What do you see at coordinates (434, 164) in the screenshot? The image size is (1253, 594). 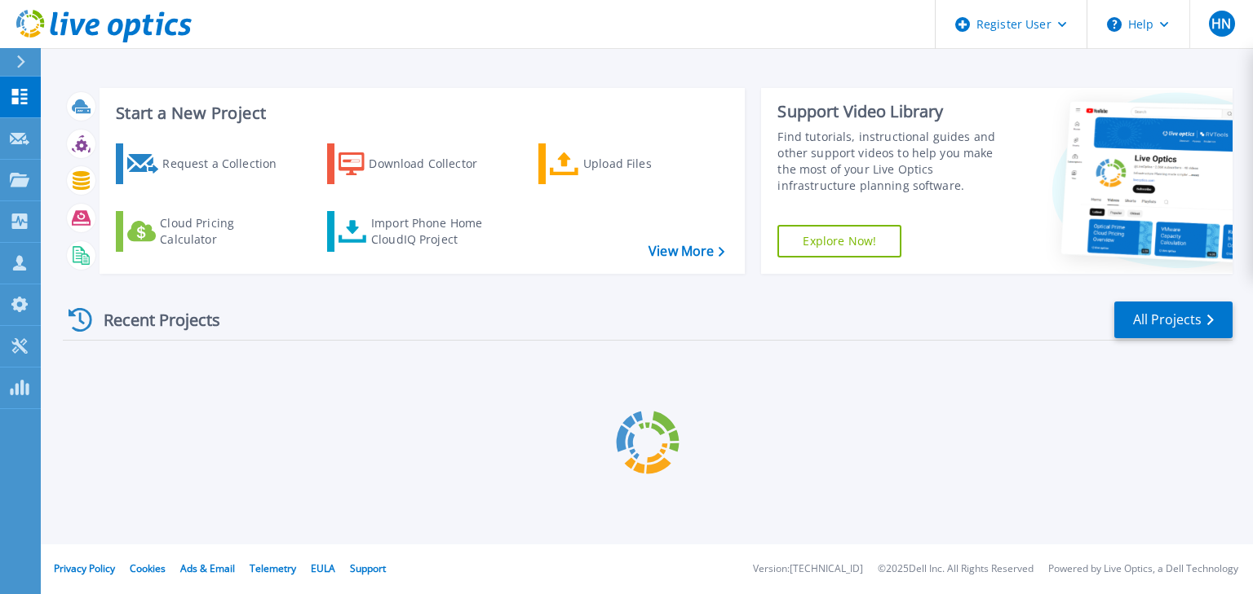 I see `div: Download Collector` at bounding box center [434, 164].